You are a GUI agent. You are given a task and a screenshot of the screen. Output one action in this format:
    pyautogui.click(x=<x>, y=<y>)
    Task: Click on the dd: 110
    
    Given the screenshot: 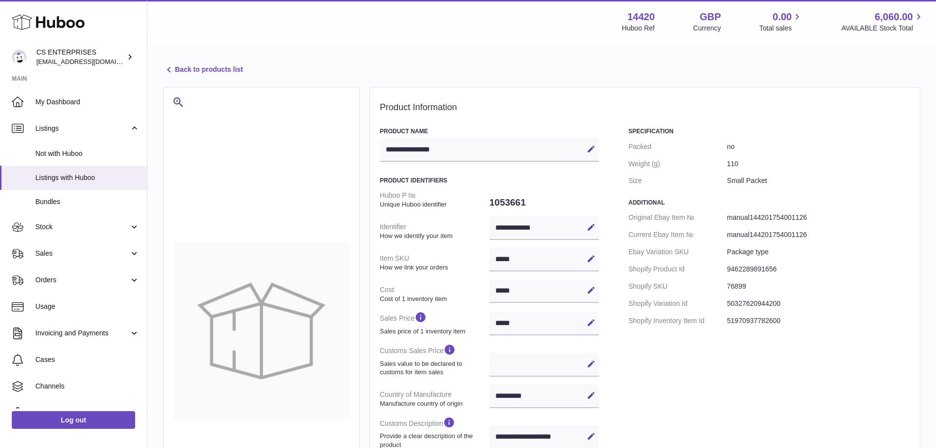 What is the action you would take?
    pyautogui.click(x=818, y=164)
    